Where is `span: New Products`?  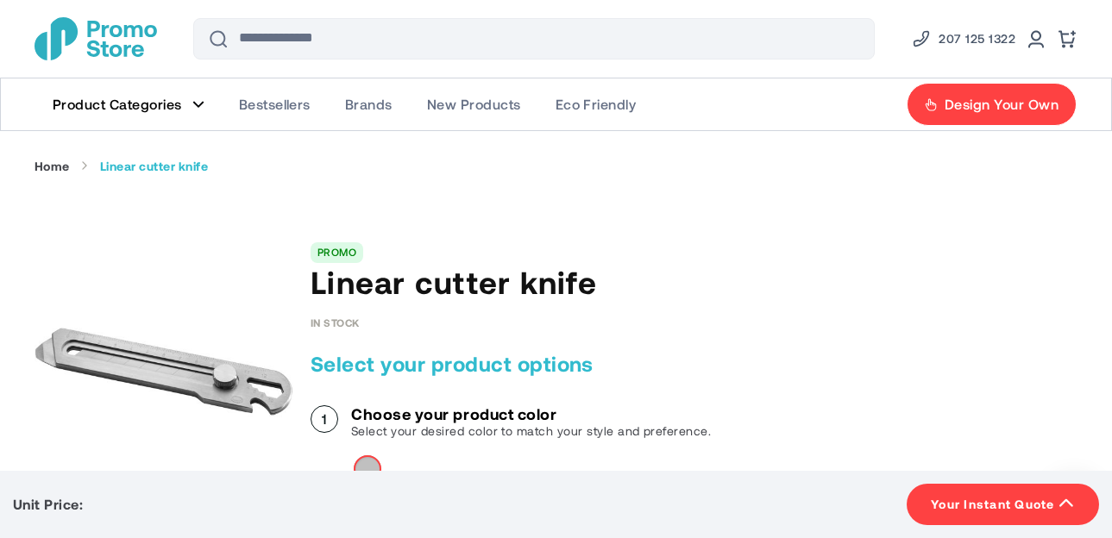
span: New Products is located at coordinates (474, 104).